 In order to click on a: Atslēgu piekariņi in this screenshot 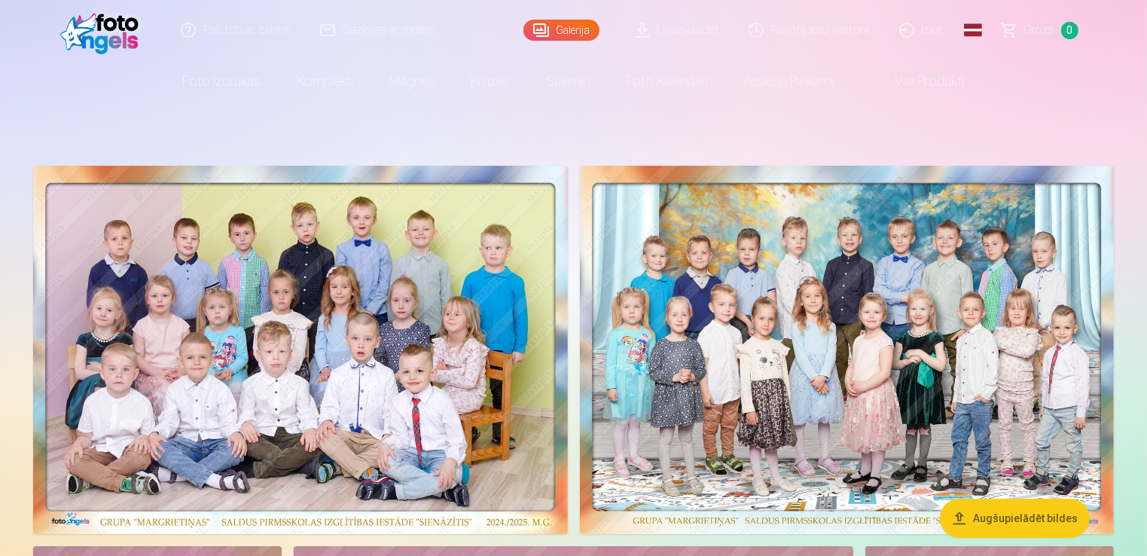, I will do `click(790, 81)`.